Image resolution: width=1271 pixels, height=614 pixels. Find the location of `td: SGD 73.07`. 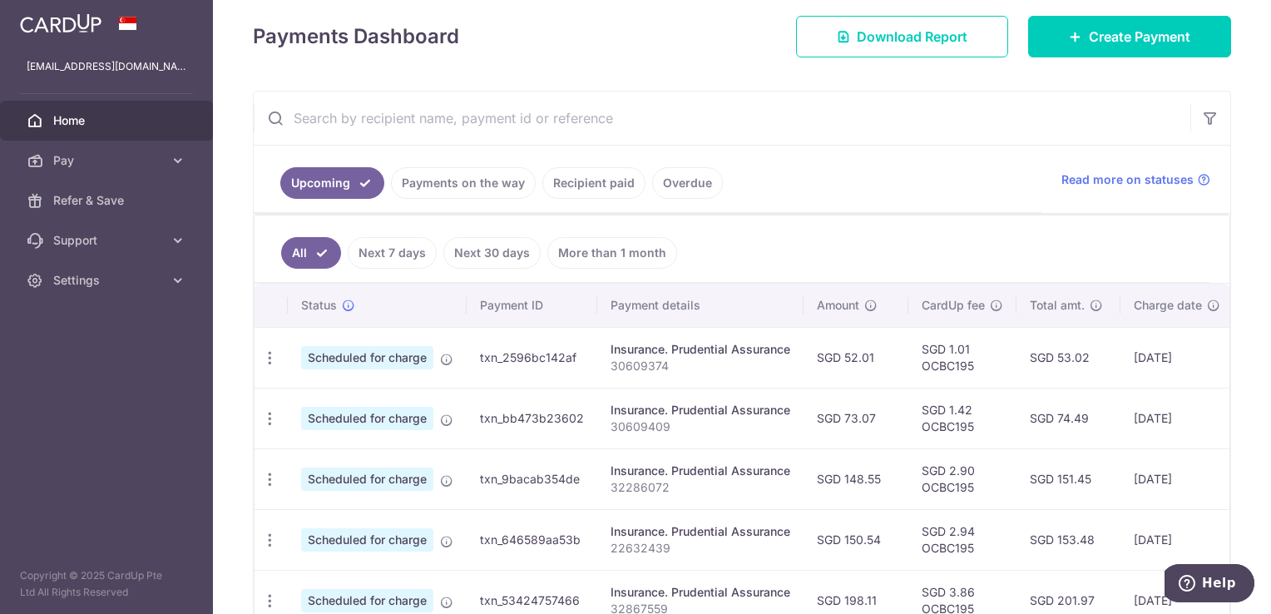

td: SGD 73.07 is located at coordinates (856, 418).